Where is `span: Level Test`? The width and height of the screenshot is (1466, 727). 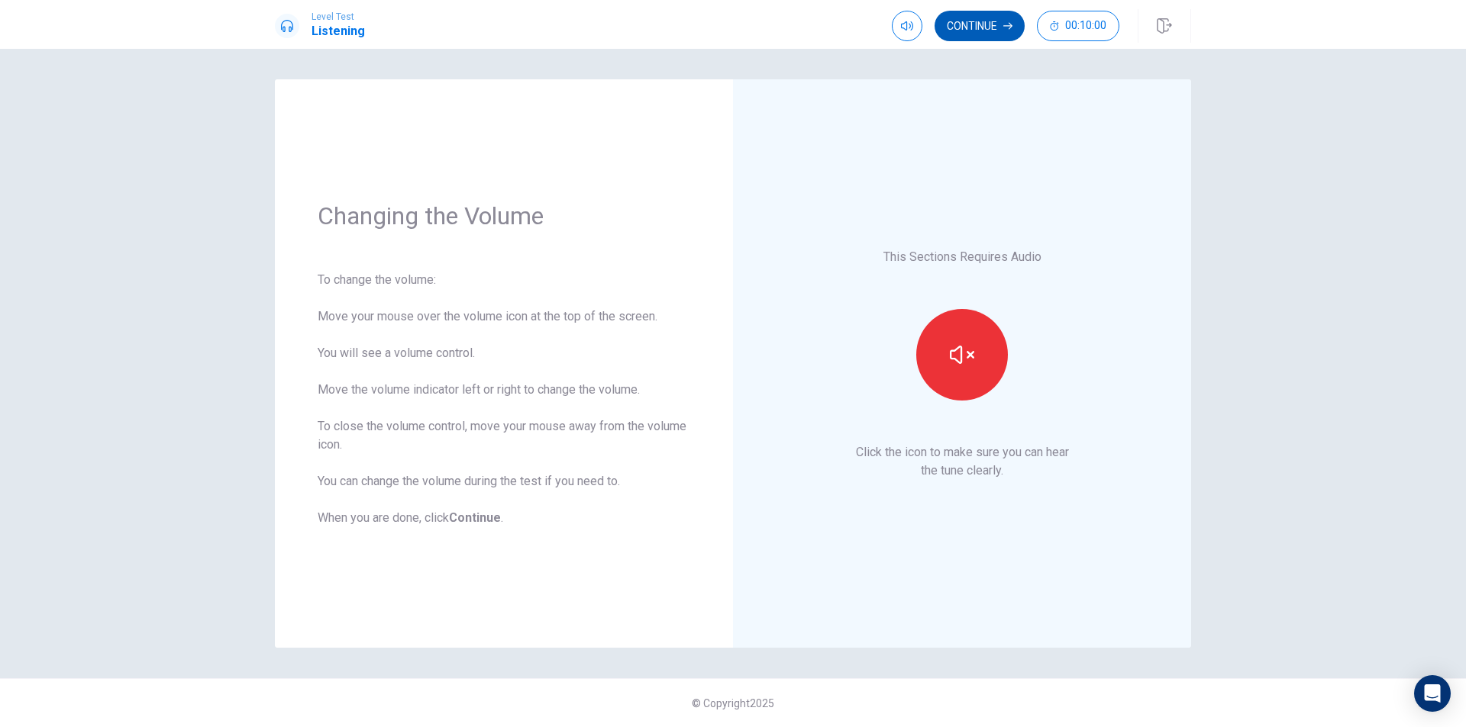 span: Level Test is located at coordinates (338, 17).